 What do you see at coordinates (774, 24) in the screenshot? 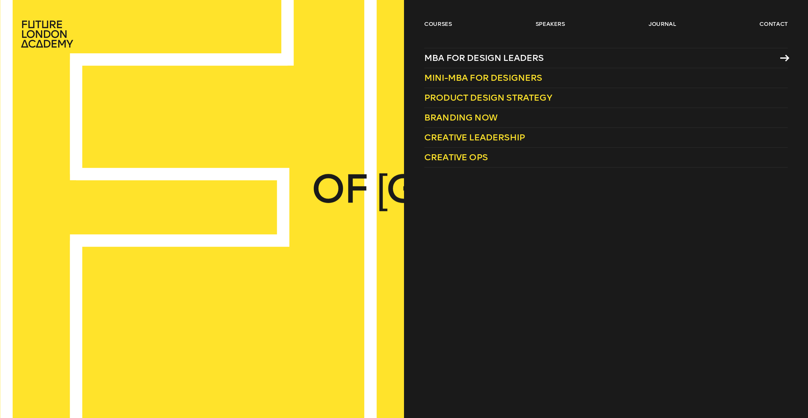
I see `a: contact` at bounding box center [774, 24].